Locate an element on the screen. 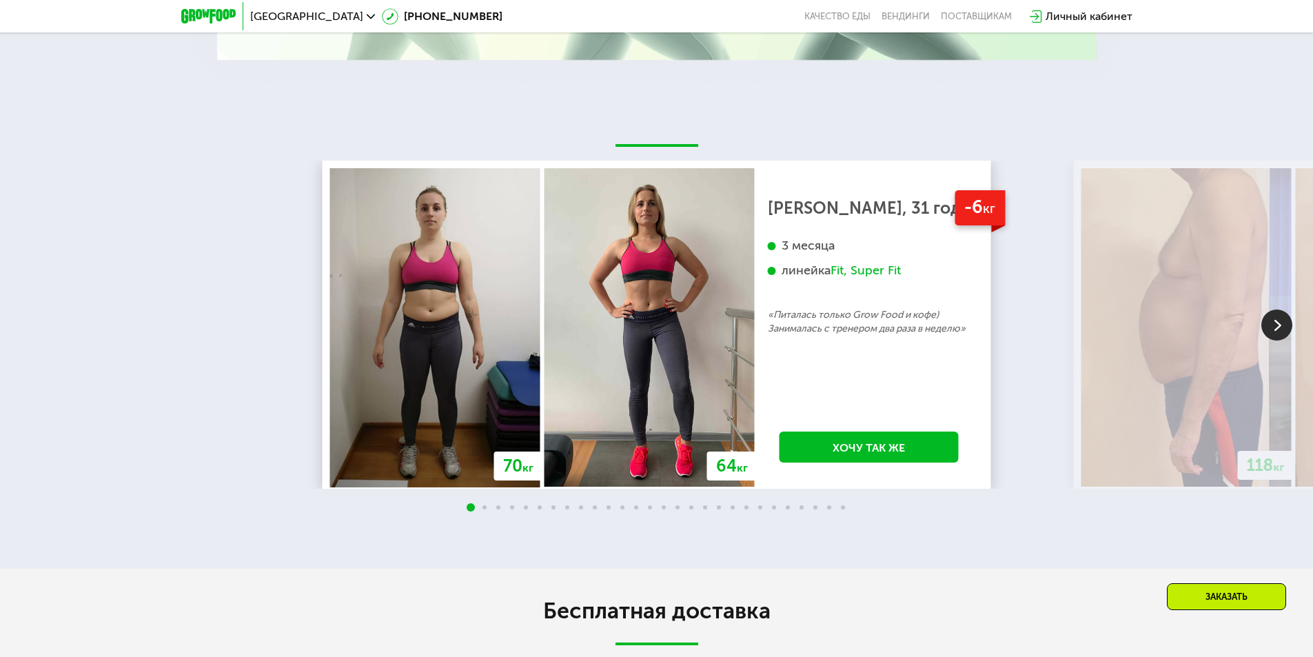  a: Вендинги is located at coordinates (906, 17).